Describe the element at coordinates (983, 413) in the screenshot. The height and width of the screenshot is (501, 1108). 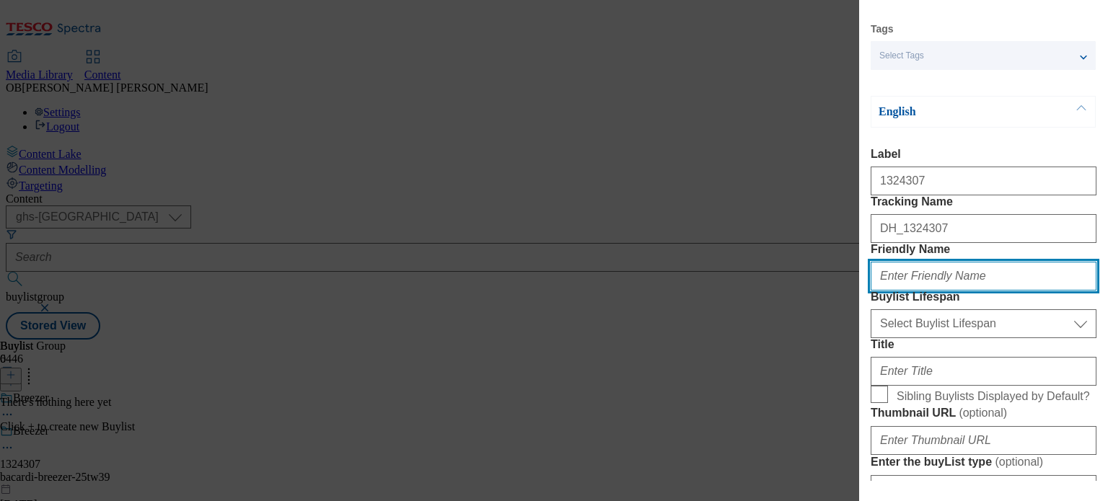
I see `label: Thumbnail URL` at that location.